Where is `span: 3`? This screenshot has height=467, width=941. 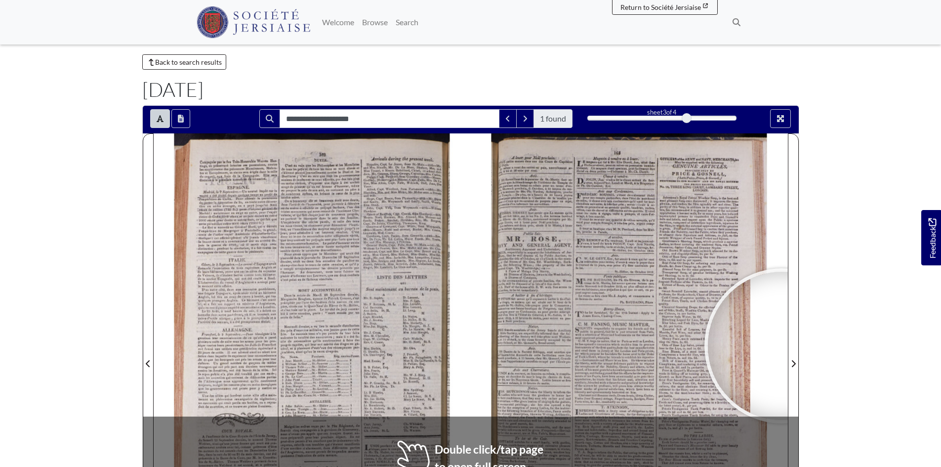 span: 3 is located at coordinates (664, 112).